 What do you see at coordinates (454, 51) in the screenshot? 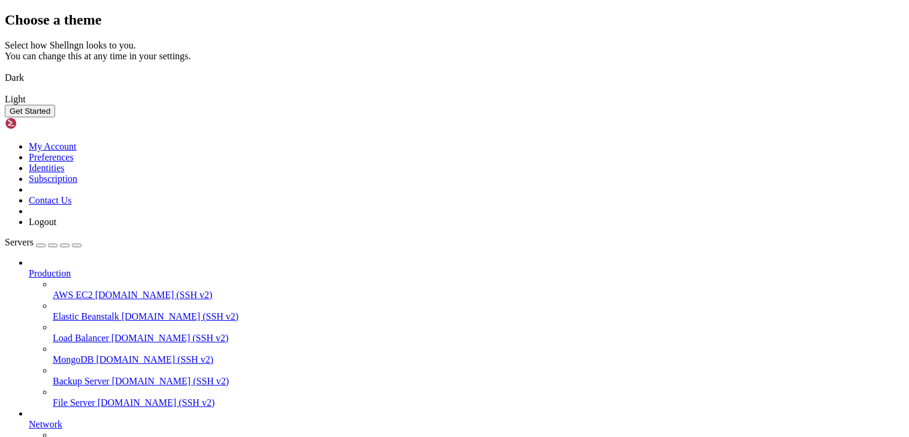
I see `div: Select how Shellngn looks to you. You can change this at any time in your settings.` at bounding box center [454, 51].